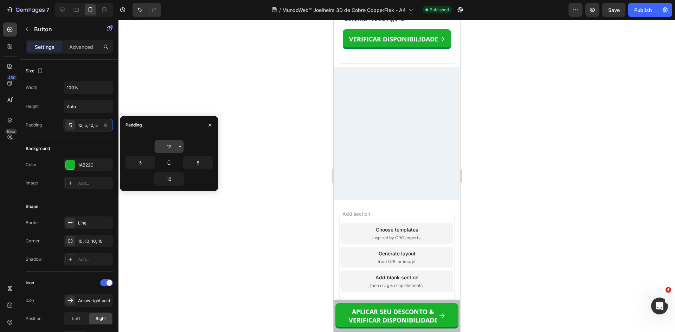 The width and height of the screenshot is (675, 332). What do you see at coordinates (439, 10) in the screenshot?
I see `span: Published` at bounding box center [439, 10].